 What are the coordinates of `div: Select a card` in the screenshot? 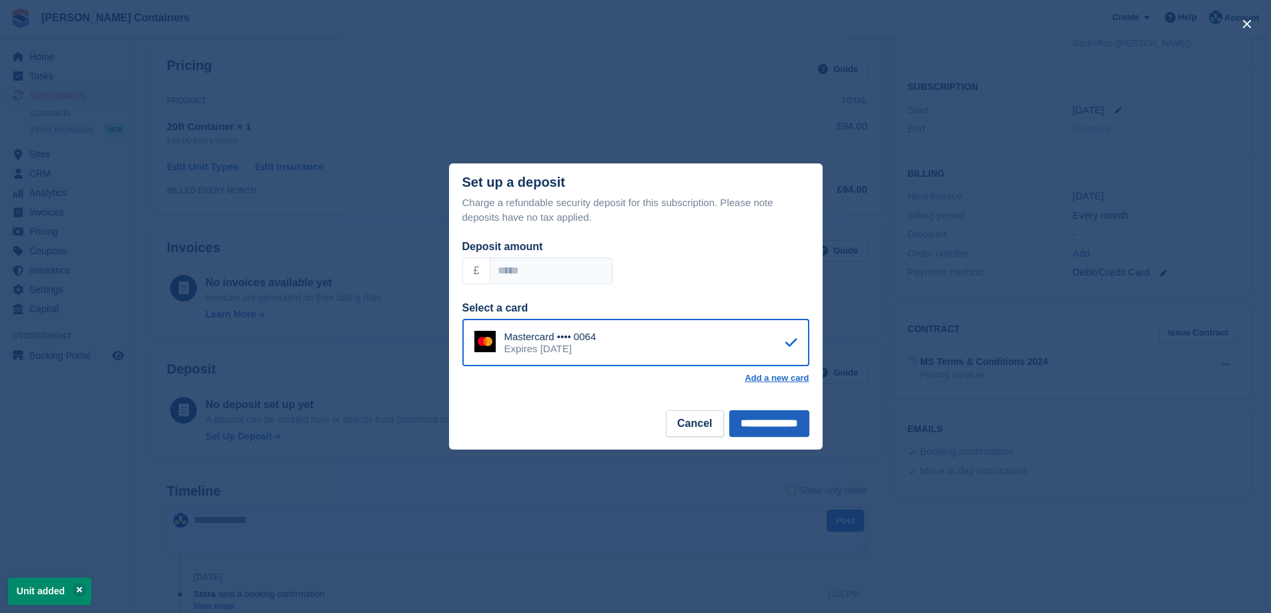 It's located at (636, 308).